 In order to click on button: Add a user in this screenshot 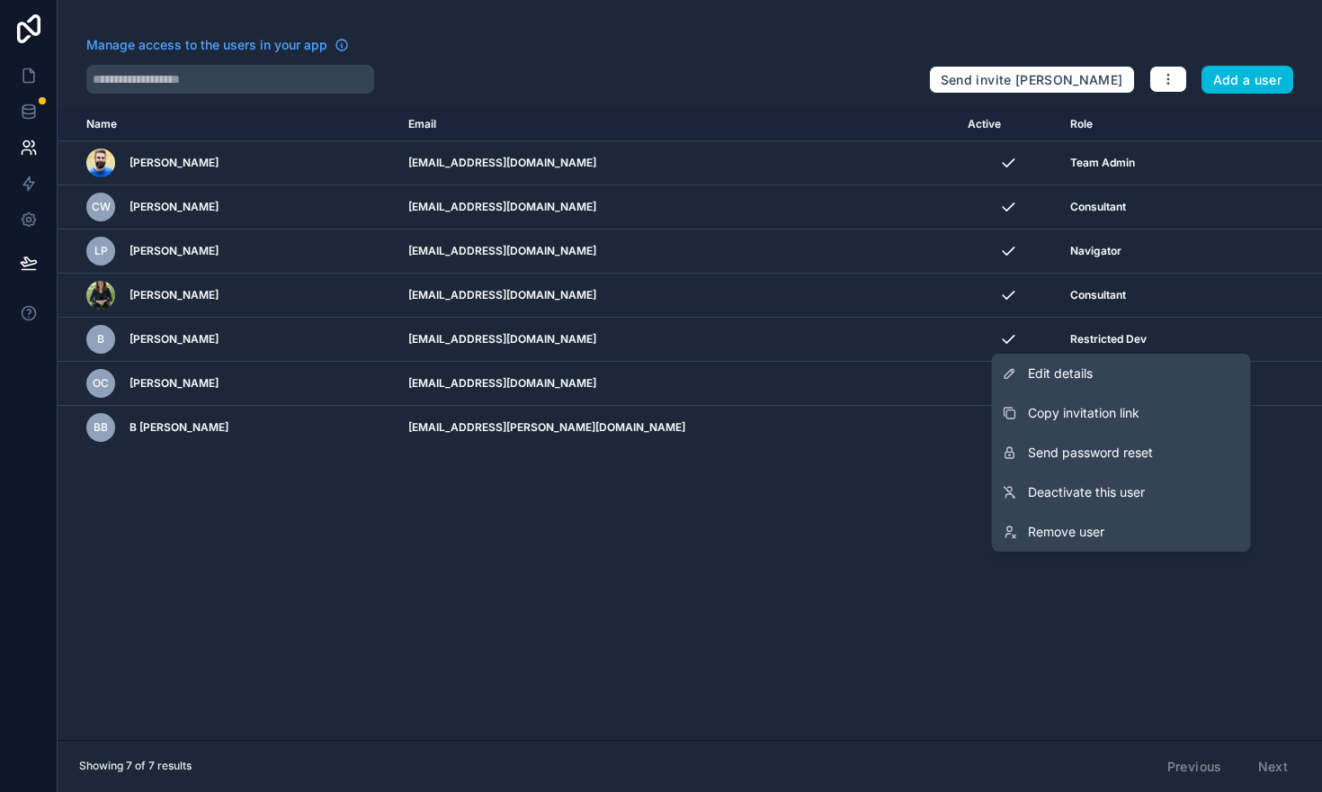, I will do `click(1248, 80)`.